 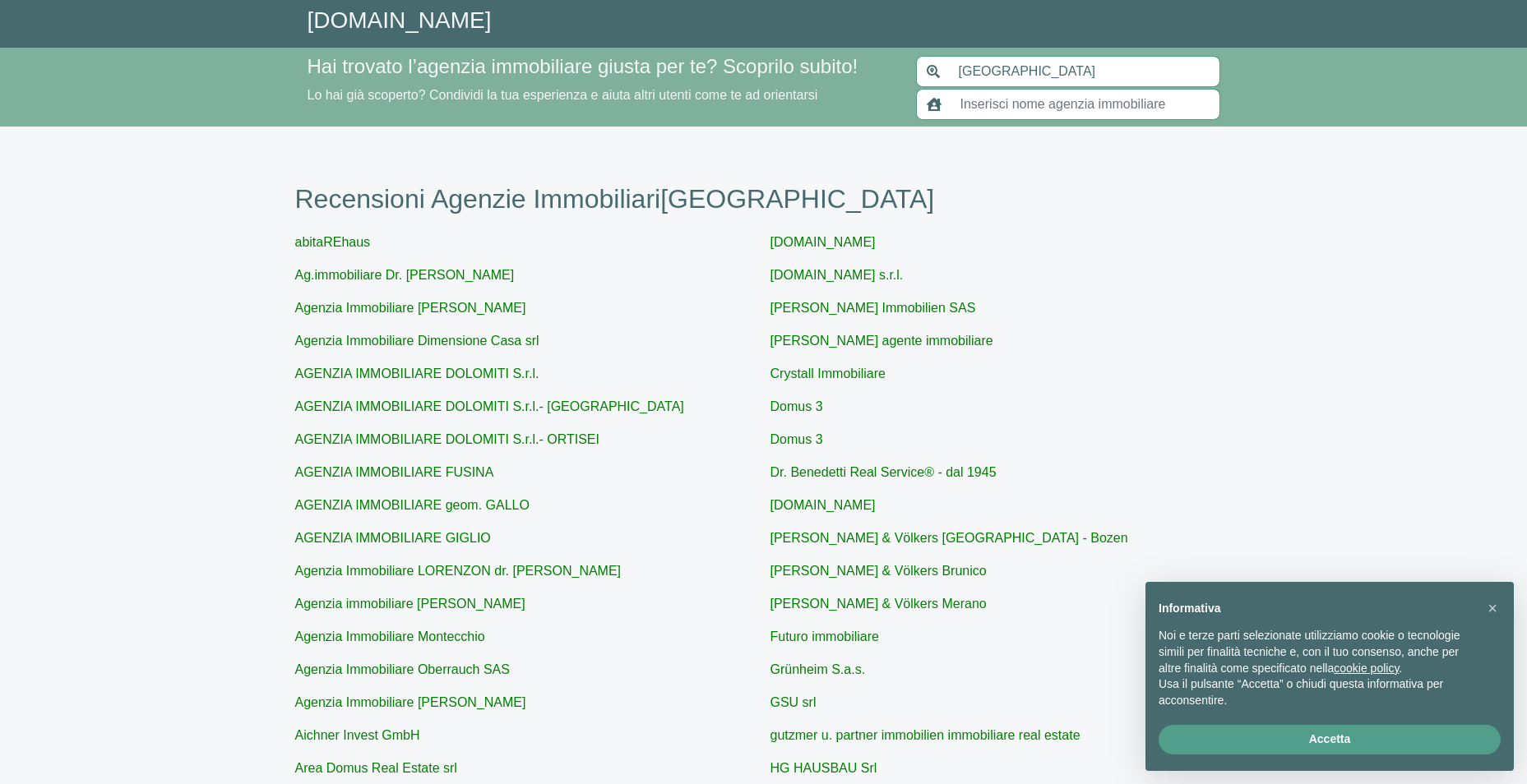 What do you see at coordinates (402, 670) in the screenshot?
I see `a: Agenzia Immobiliare Oberrauch SAS` at bounding box center [402, 670].